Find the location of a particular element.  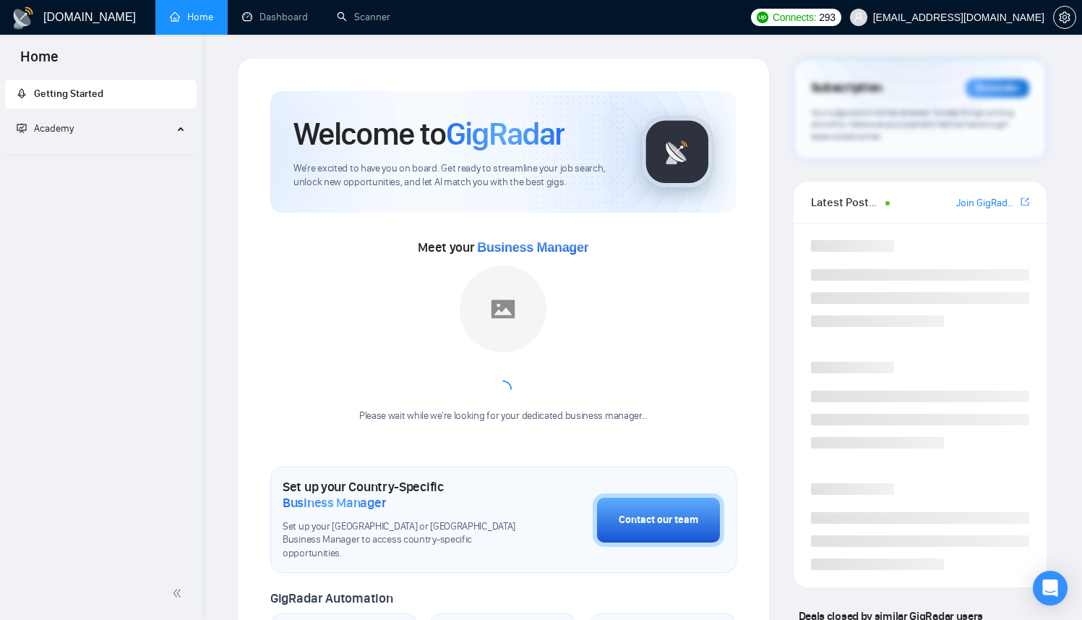

span: Meet your is located at coordinates (503, 247).